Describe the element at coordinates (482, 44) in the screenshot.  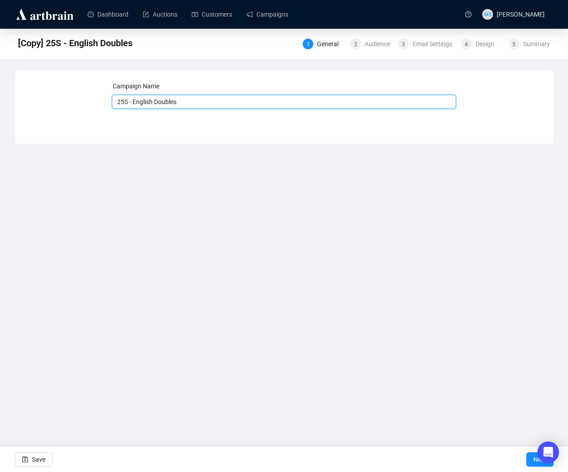
I see `div: 4Design` at that location.